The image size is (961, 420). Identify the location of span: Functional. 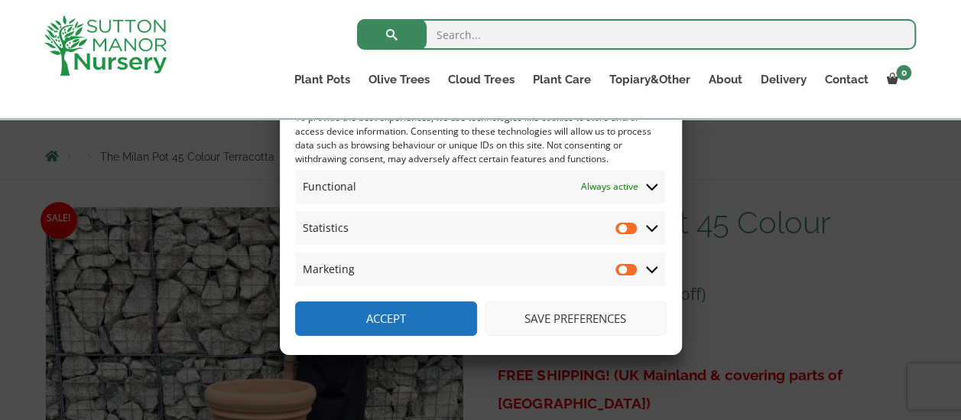
(329, 186).